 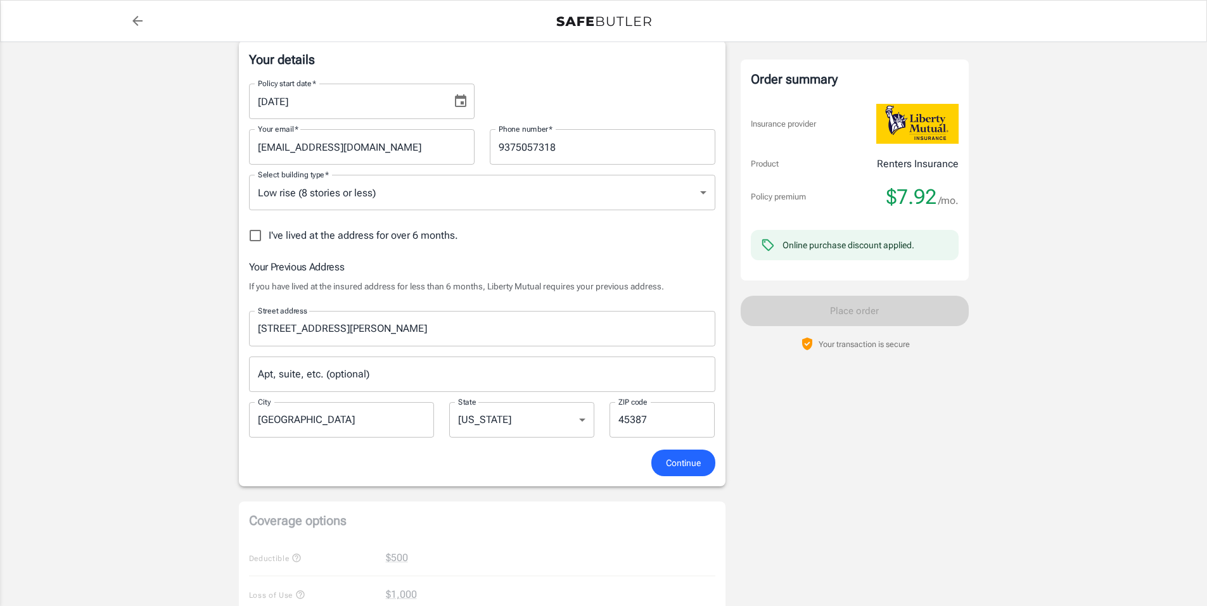 What do you see at coordinates (911, 197) in the screenshot?
I see `span: $7.92` at bounding box center [911, 197].